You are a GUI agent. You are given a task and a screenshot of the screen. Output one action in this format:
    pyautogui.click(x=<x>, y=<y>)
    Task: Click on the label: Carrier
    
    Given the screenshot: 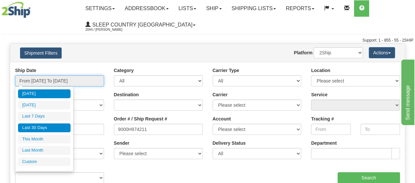 What is the action you would take?
    pyautogui.click(x=220, y=95)
    